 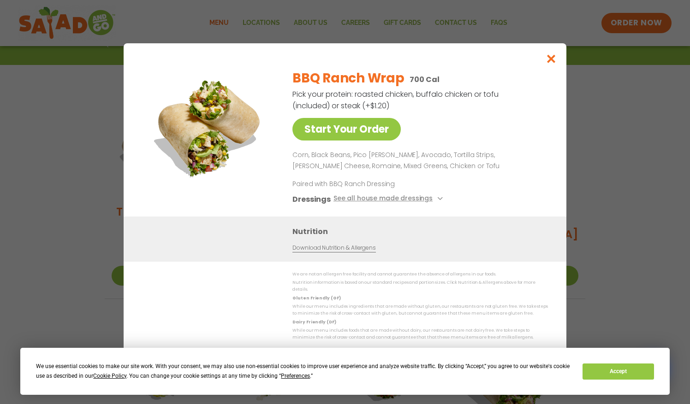 What do you see at coordinates (303, 372) in the screenshot?
I see `div: We use essential cookies to make our site work. With your consent, we may also use non-essential ...` at bounding box center [303, 372].